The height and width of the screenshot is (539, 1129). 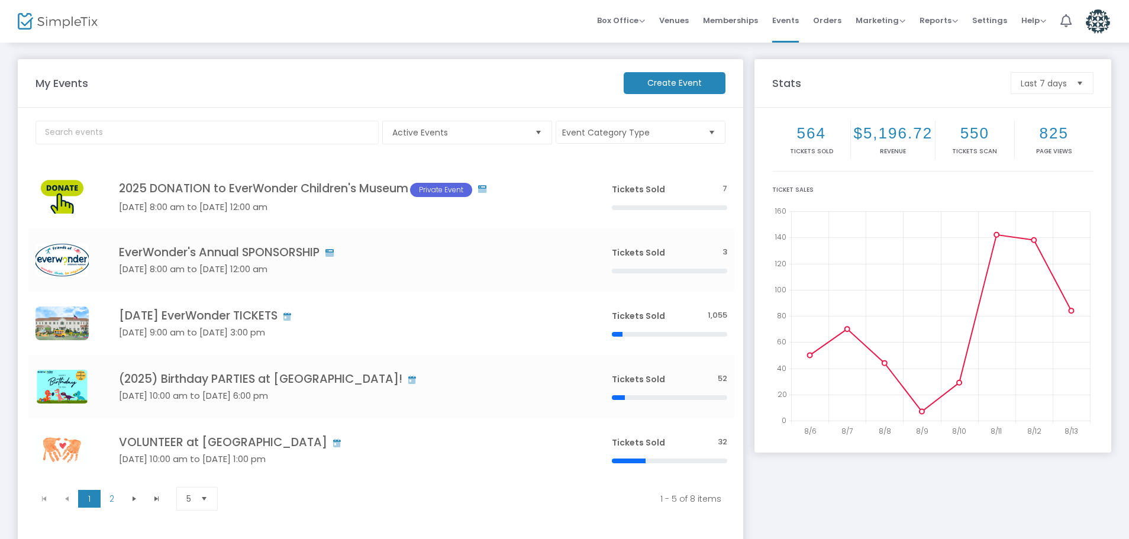 What do you see at coordinates (781, 341) in the screenshot?
I see `text: 60` at bounding box center [781, 341].